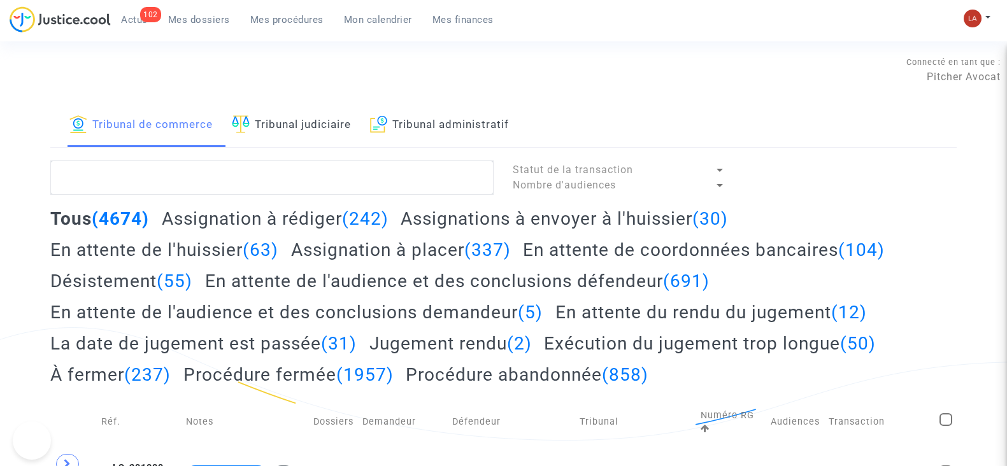 Image resolution: width=1007 pixels, height=466 pixels. I want to click on h2: En attente de coordonnées bancaires, so click(704, 250).